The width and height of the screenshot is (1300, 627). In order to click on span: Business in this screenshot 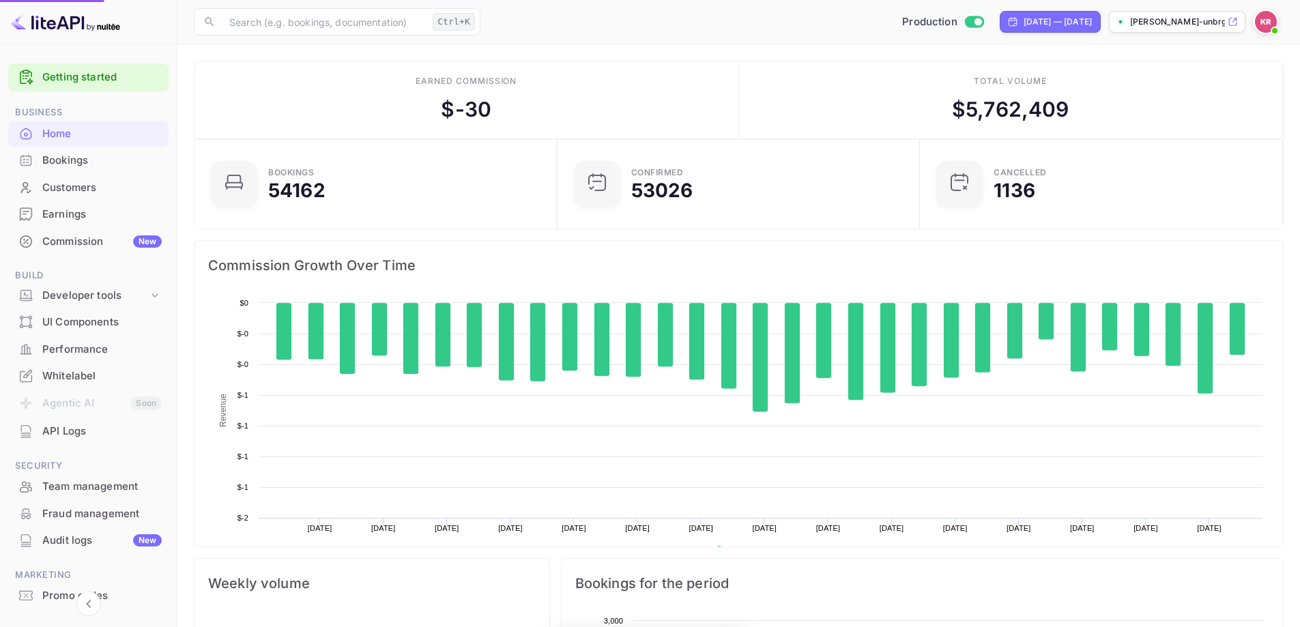, I will do `click(88, 113)`.